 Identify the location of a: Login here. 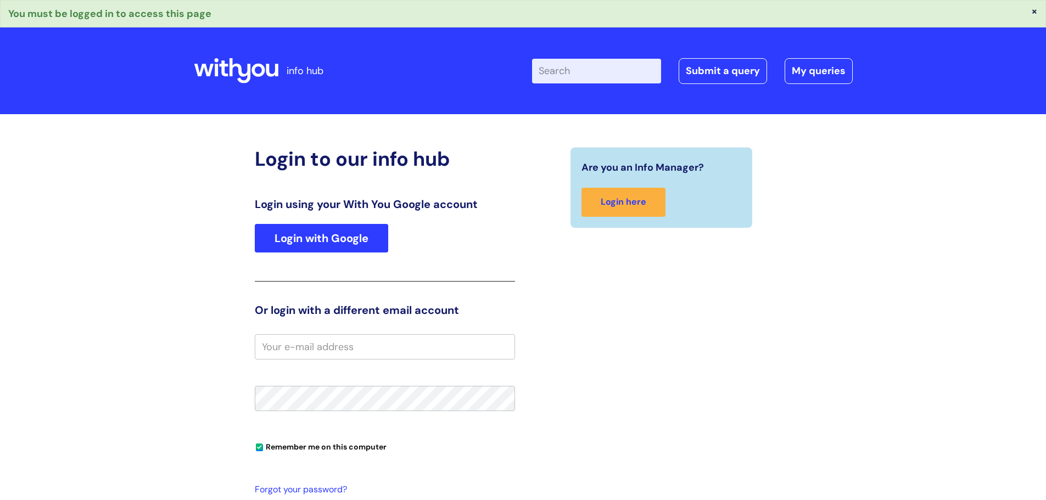
(623, 202).